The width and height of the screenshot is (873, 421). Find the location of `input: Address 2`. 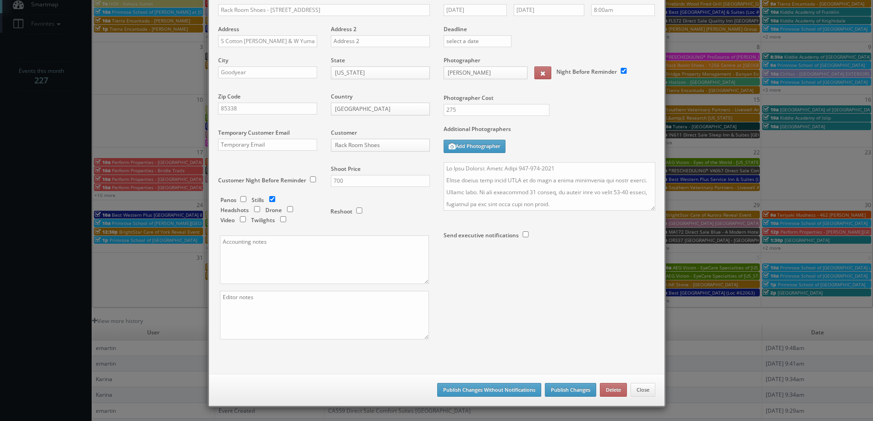

input: Address 2 is located at coordinates (380, 41).